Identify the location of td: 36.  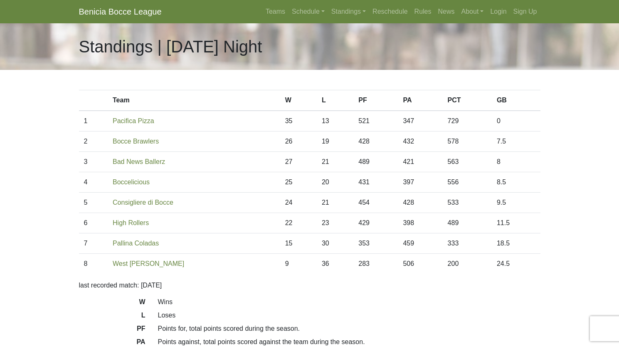
(335, 264).